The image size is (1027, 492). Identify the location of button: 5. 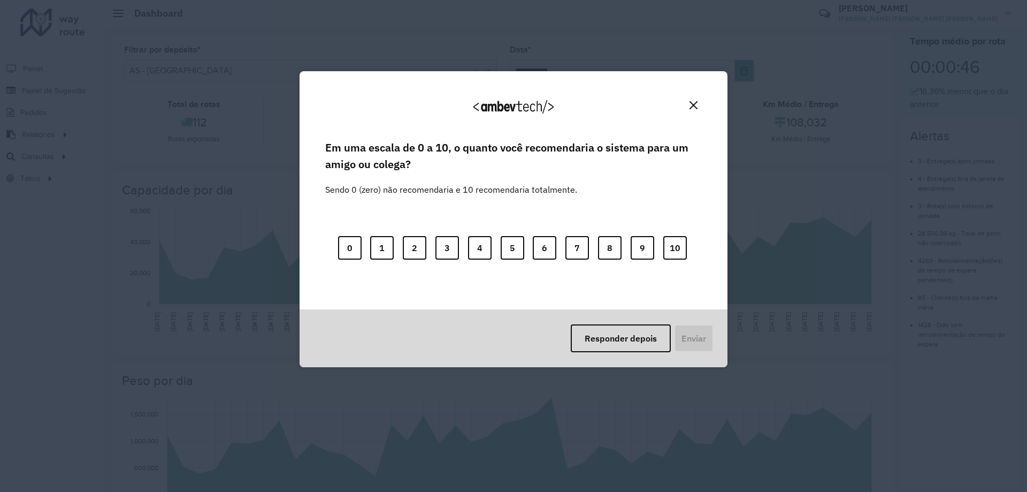
(513, 248).